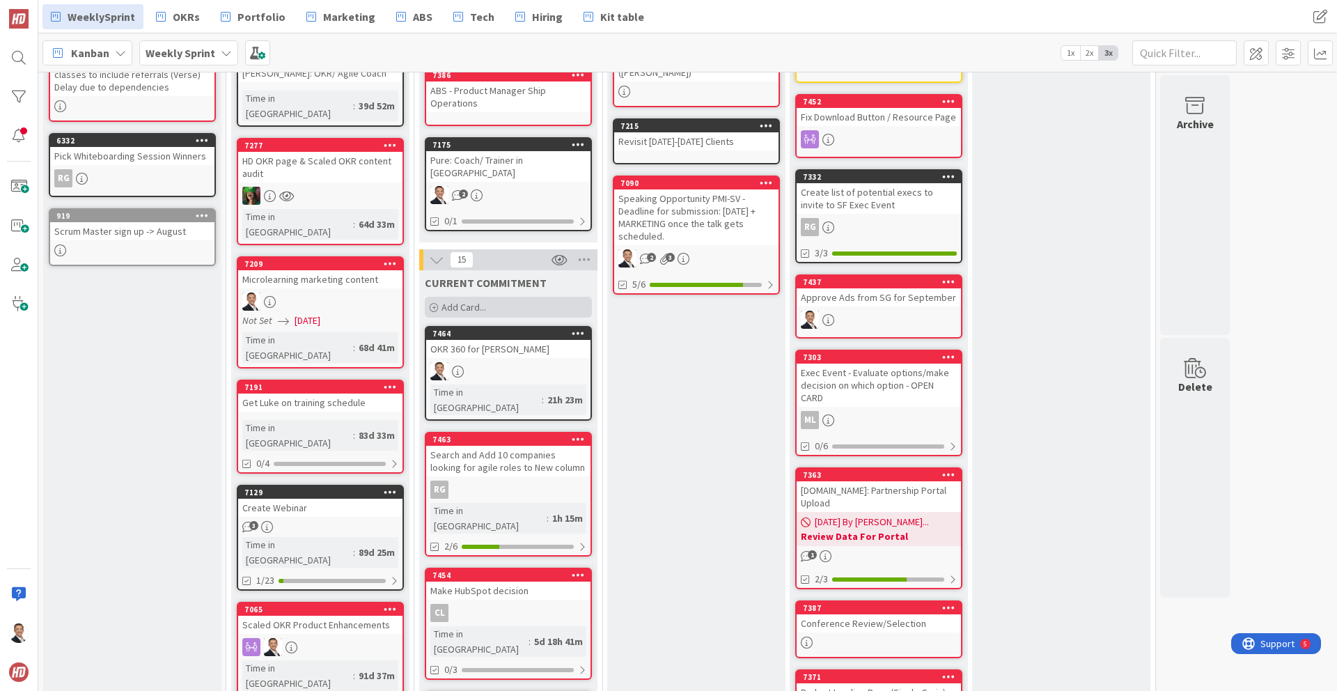  Describe the element at coordinates (508, 145) in the screenshot. I see `div: 7175` at that location.